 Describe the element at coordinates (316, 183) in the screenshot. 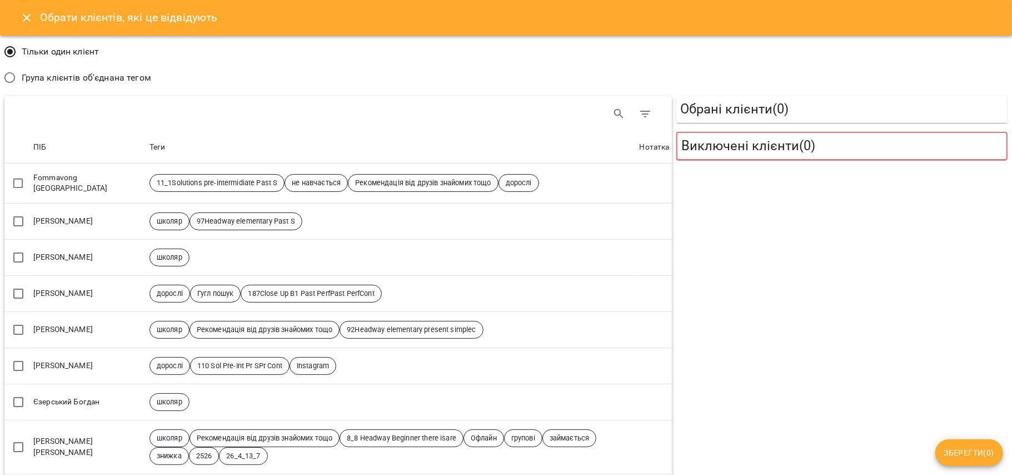

I see `span: не навчається` at that location.